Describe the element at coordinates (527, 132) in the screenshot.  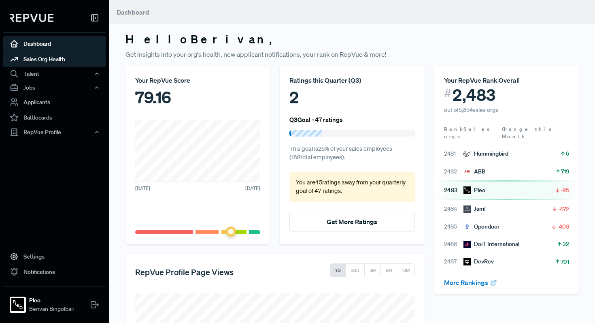
I see `span: Change this Month` at that location.